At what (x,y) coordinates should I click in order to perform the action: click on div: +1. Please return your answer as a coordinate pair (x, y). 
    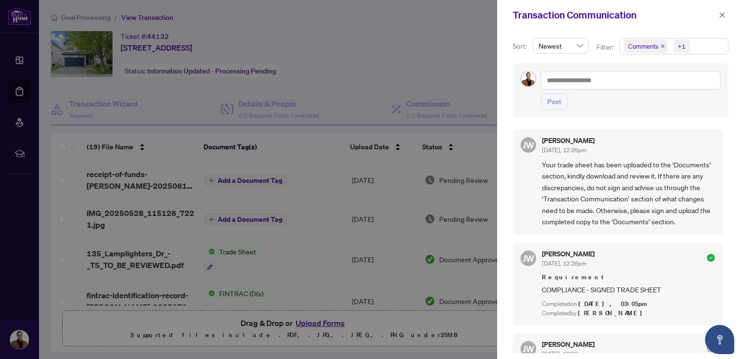
    Looking at the image, I should click on (682, 46).